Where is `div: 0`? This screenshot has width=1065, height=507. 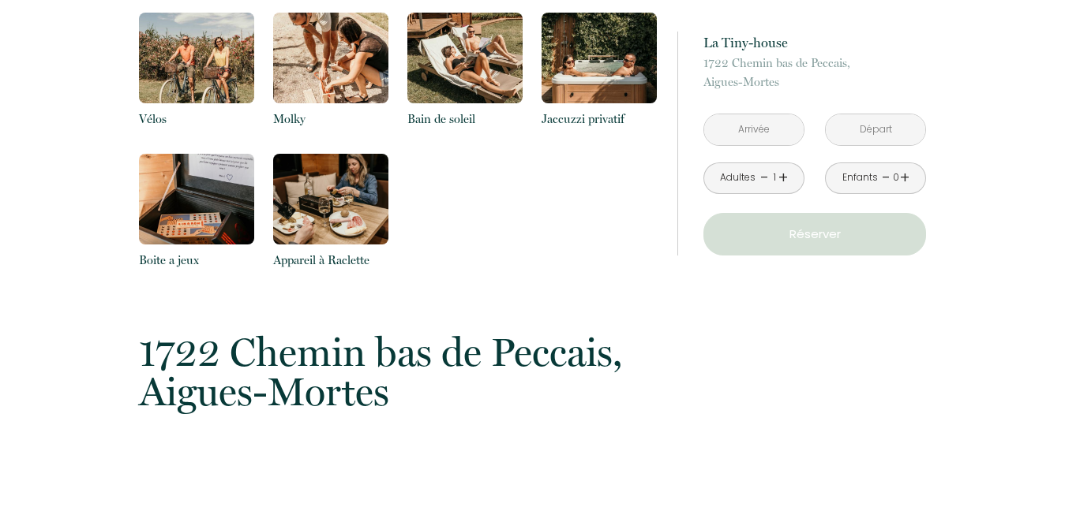
div: 0 is located at coordinates (896, 178).